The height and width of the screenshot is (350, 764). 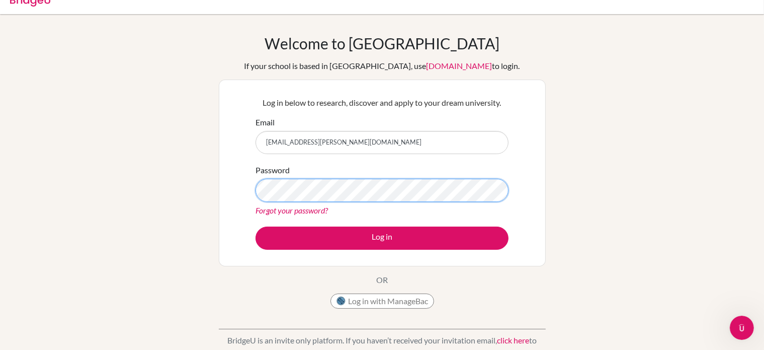 What do you see at coordinates (382, 103) in the screenshot?
I see `p: Log in below to research, discover and apply to your dream university.` at bounding box center [382, 103].